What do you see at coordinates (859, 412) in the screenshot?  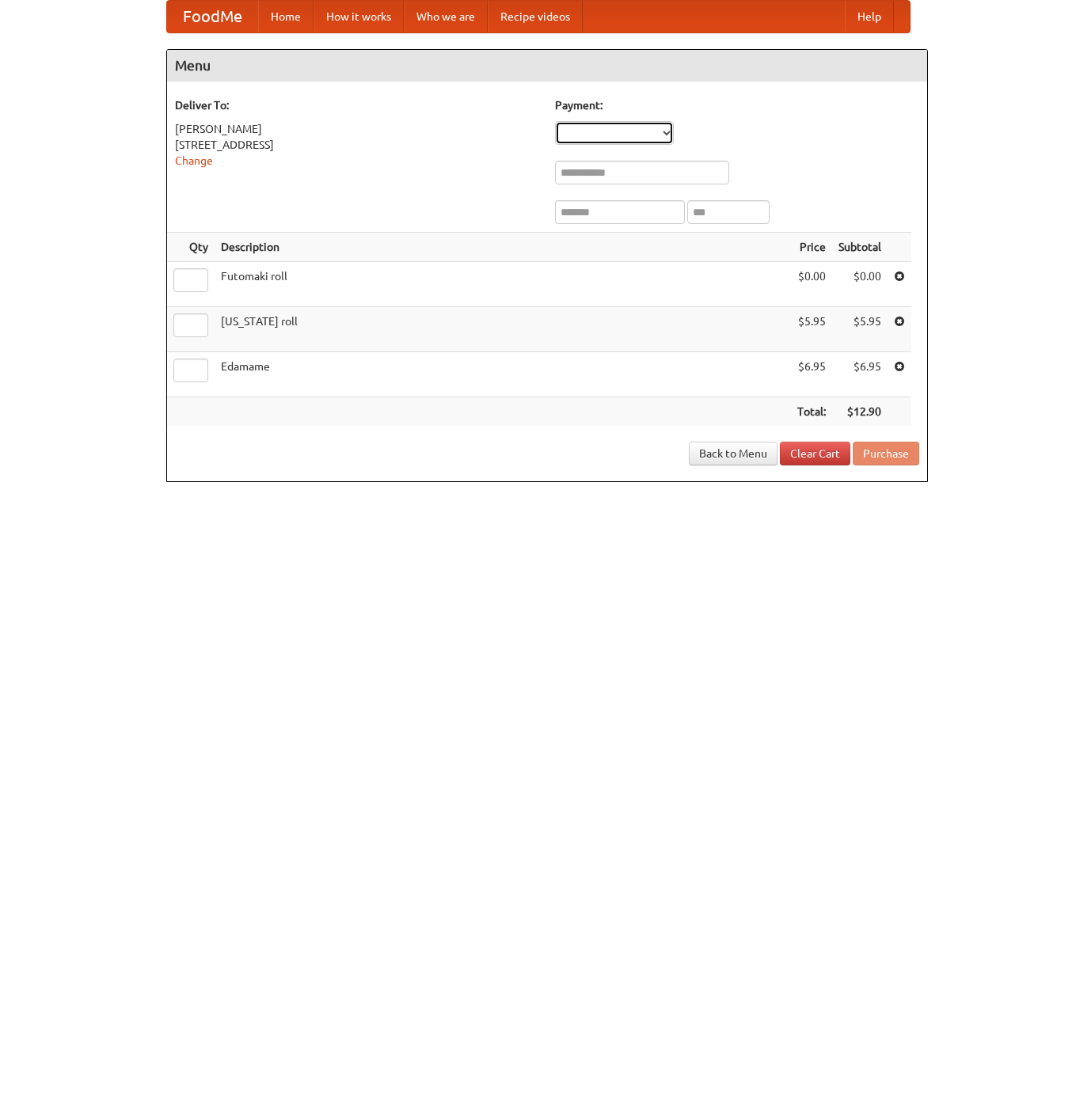 I see `th: $12.90` at bounding box center [859, 412].